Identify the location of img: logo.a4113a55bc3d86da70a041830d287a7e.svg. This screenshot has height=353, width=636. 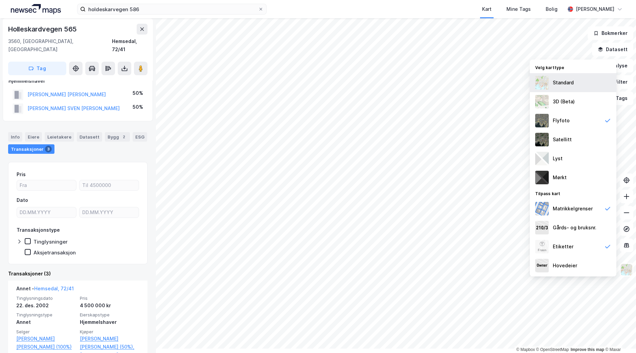
(36, 9).